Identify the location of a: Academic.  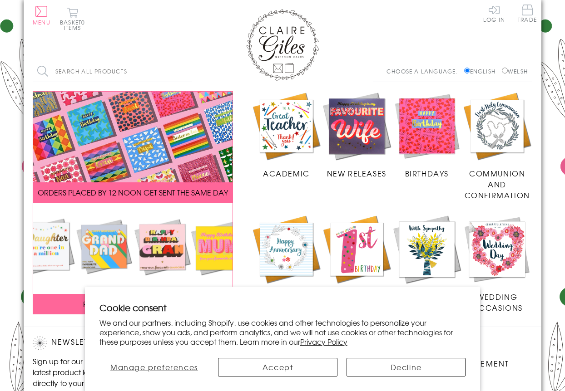
(286, 135).